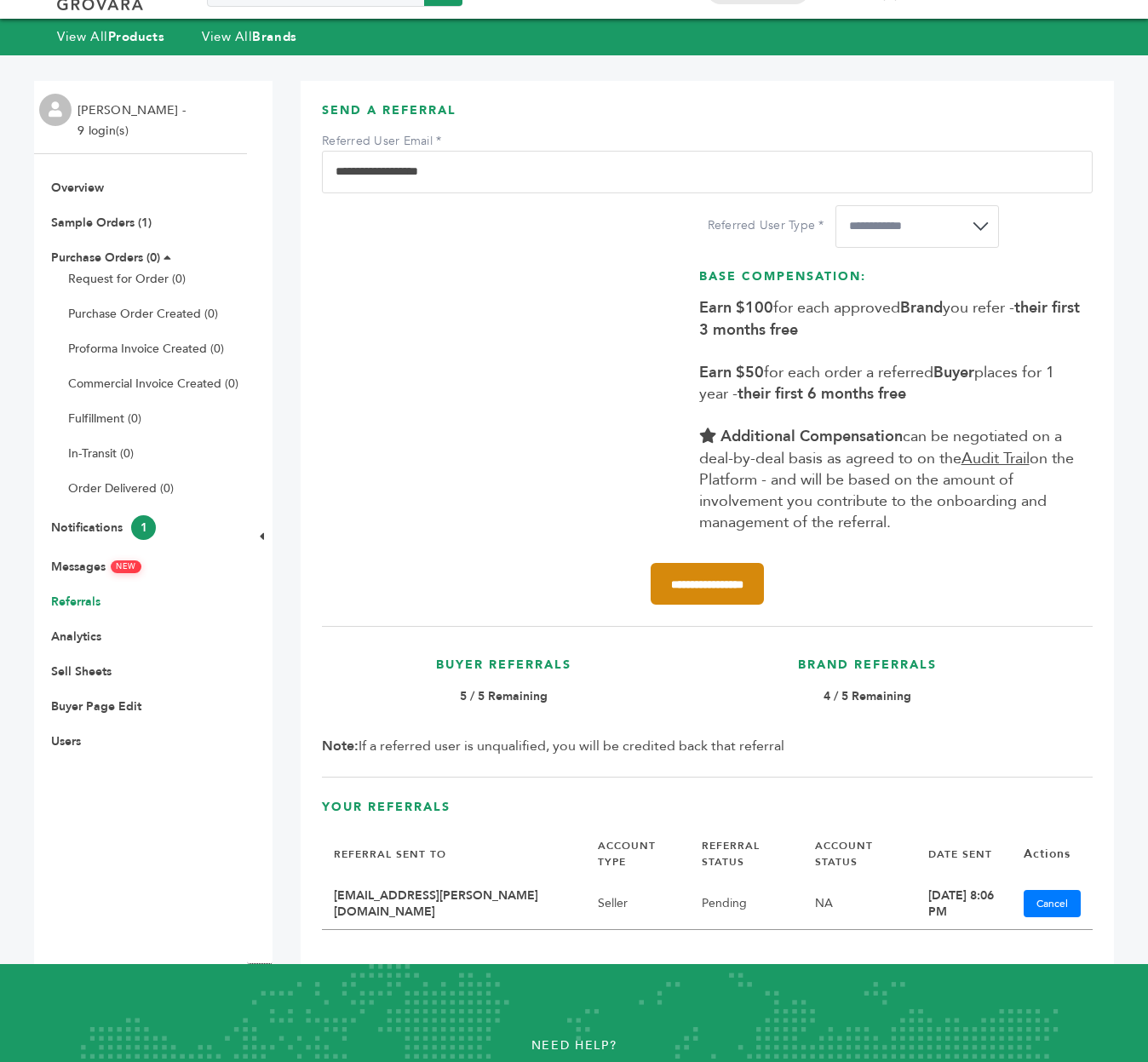 Image resolution: width=1148 pixels, height=1062 pixels. I want to click on b: 5 / 5 Remaining, so click(504, 696).